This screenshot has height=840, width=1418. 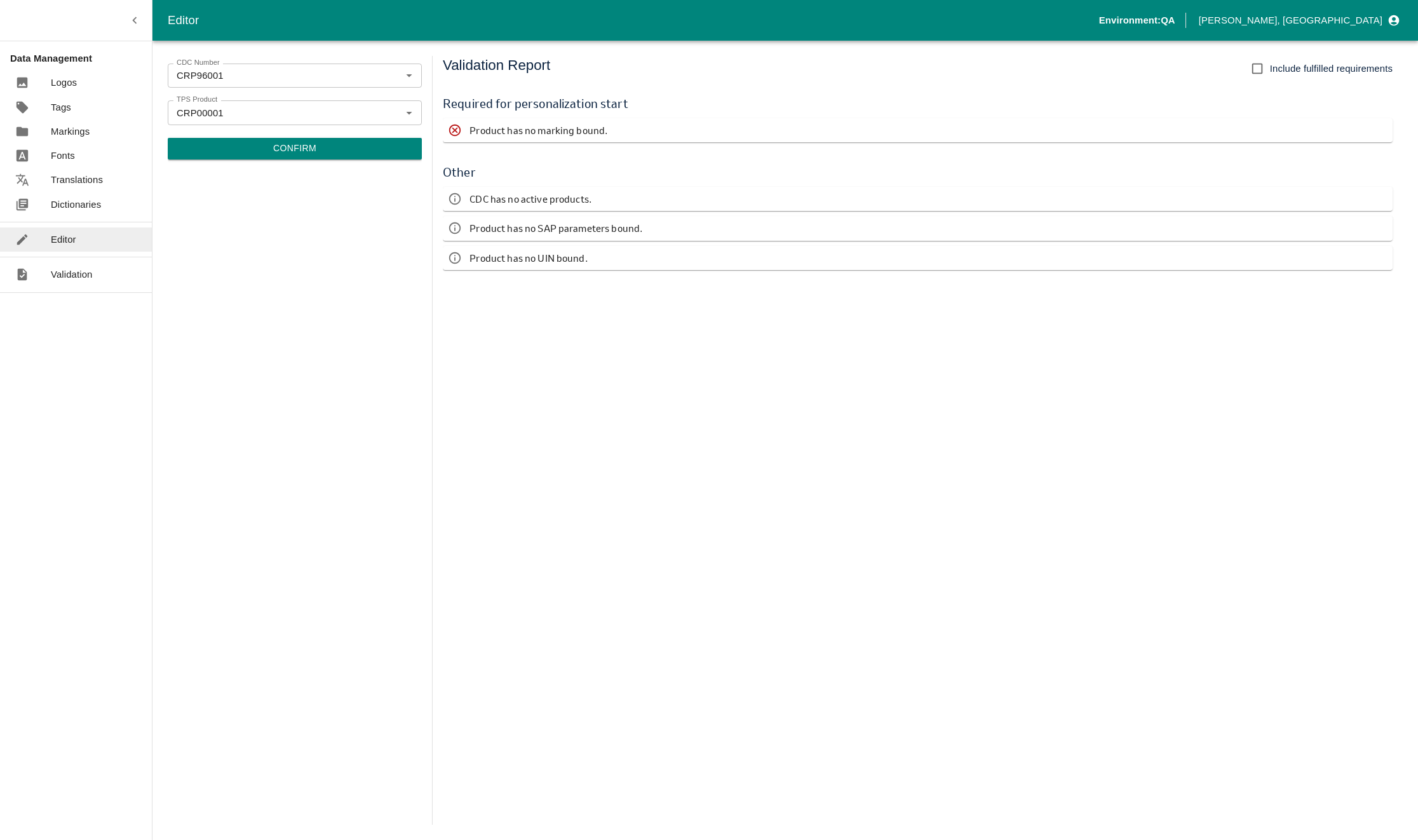 I want to click on button: Confirm, so click(x=294, y=149).